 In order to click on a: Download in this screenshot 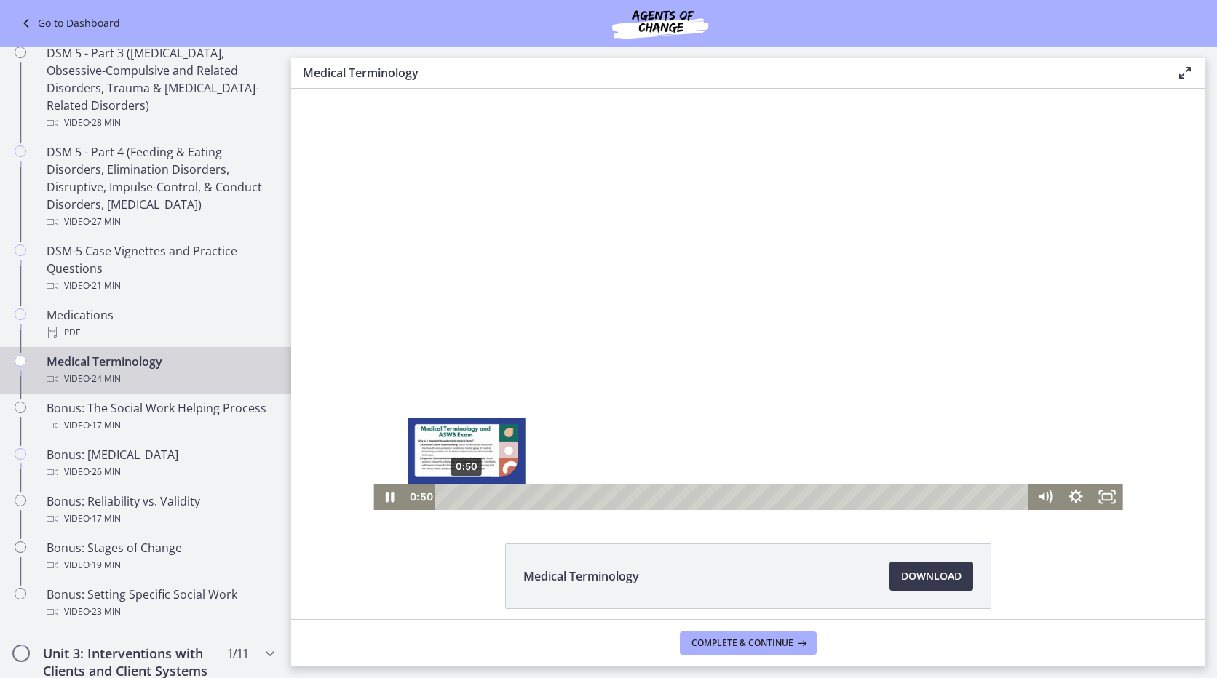, I will do `click(931, 576)`.